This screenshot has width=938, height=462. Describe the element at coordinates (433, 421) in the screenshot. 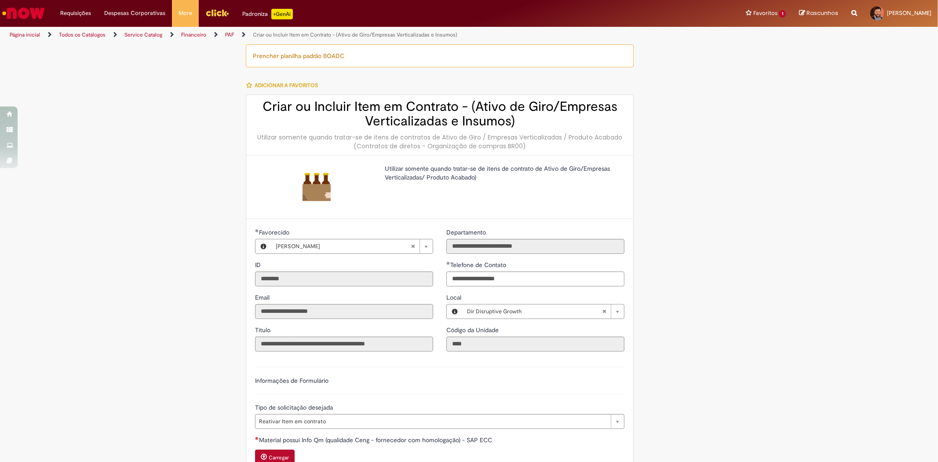

I see `span: Reativar Item em contrato` at that location.